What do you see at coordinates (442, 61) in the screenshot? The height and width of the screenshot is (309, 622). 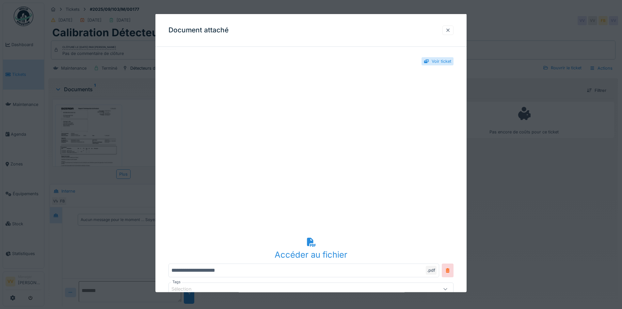 I see `div: Voir ticket` at bounding box center [442, 61].